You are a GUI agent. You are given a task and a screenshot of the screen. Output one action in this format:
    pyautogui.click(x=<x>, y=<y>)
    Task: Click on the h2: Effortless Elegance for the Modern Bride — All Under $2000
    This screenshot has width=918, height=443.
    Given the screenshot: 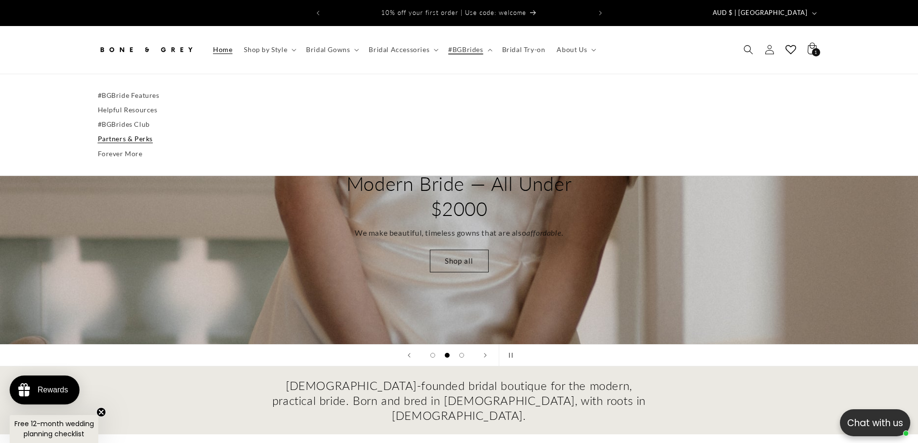 What is the action you would take?
    pyautogui.click(x=459, y=184)
    